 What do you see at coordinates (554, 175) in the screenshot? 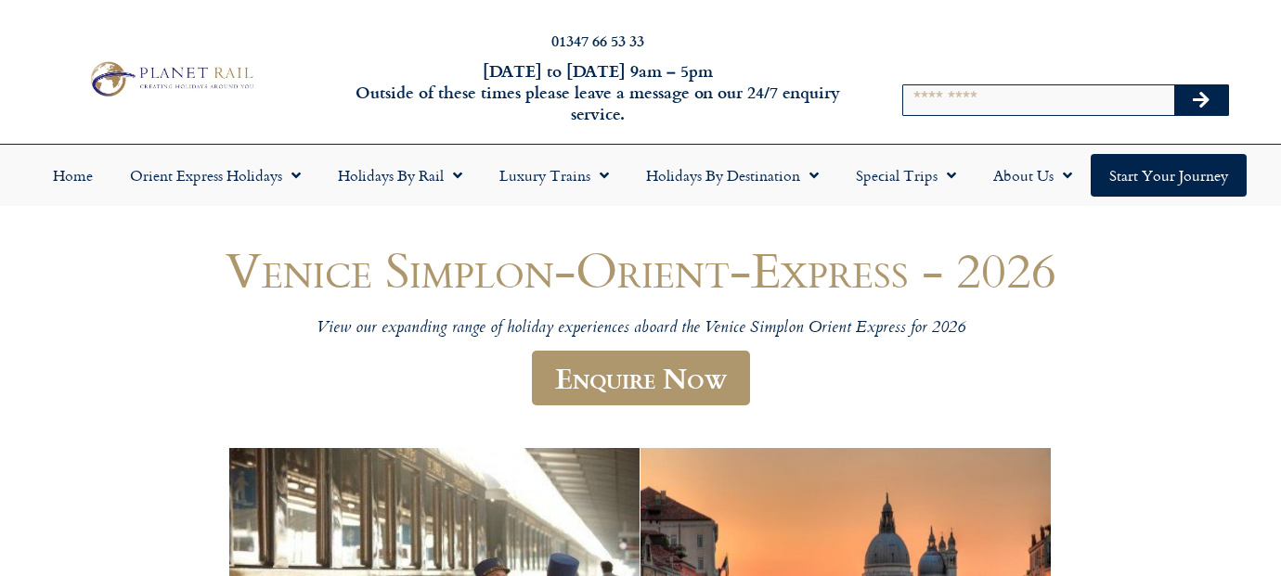
I see `a: Luxury Trains` at bounding box center [554, 175].